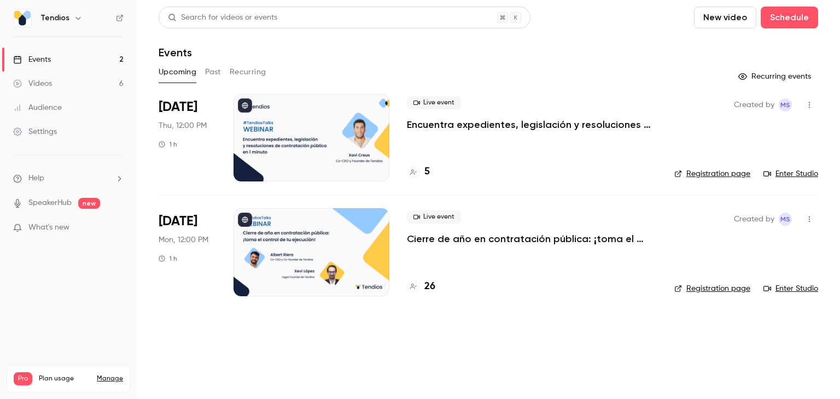 The width and height of the screenshot is (840, 399). I want to click on button: Recurring events, so click(775, 77).